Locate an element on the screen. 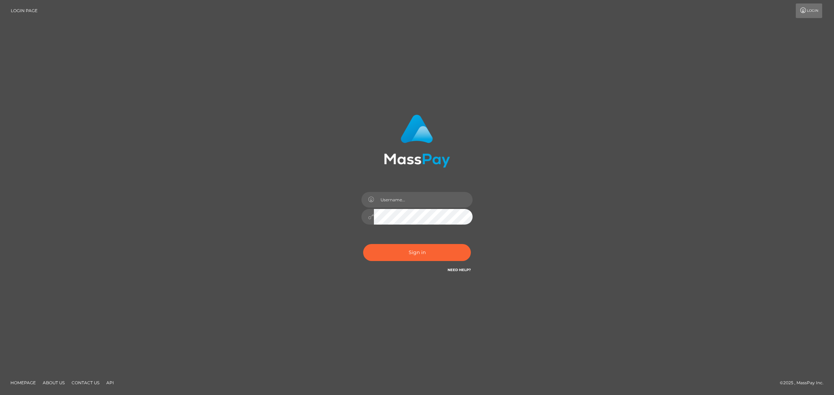 The image size is (834, 395). a: Homepage is located at coordinates (23, 383).